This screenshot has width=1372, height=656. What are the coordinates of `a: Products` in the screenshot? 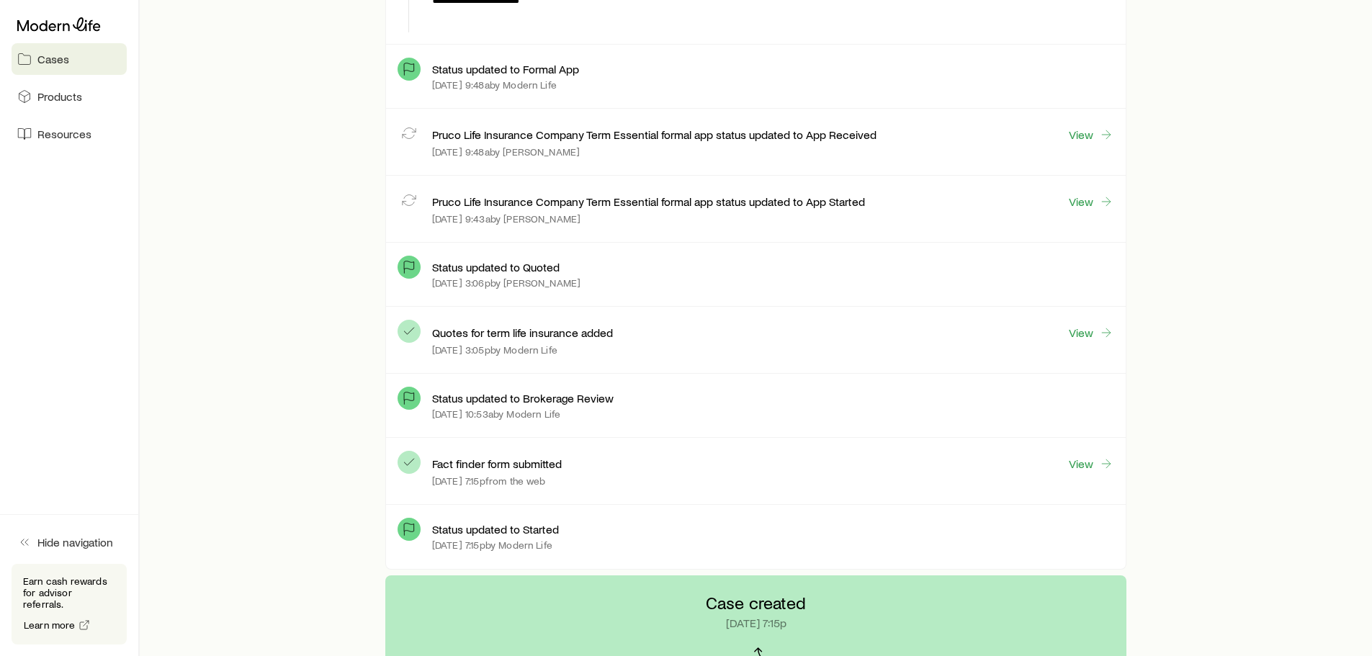 It's located at (69, 96).